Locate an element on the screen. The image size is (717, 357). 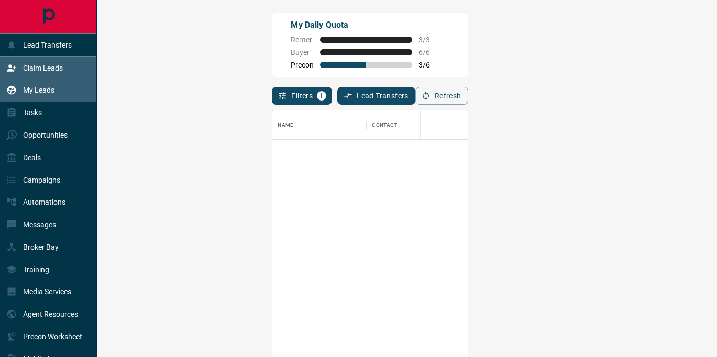
span: 1 is located at coordinates (321, 96).